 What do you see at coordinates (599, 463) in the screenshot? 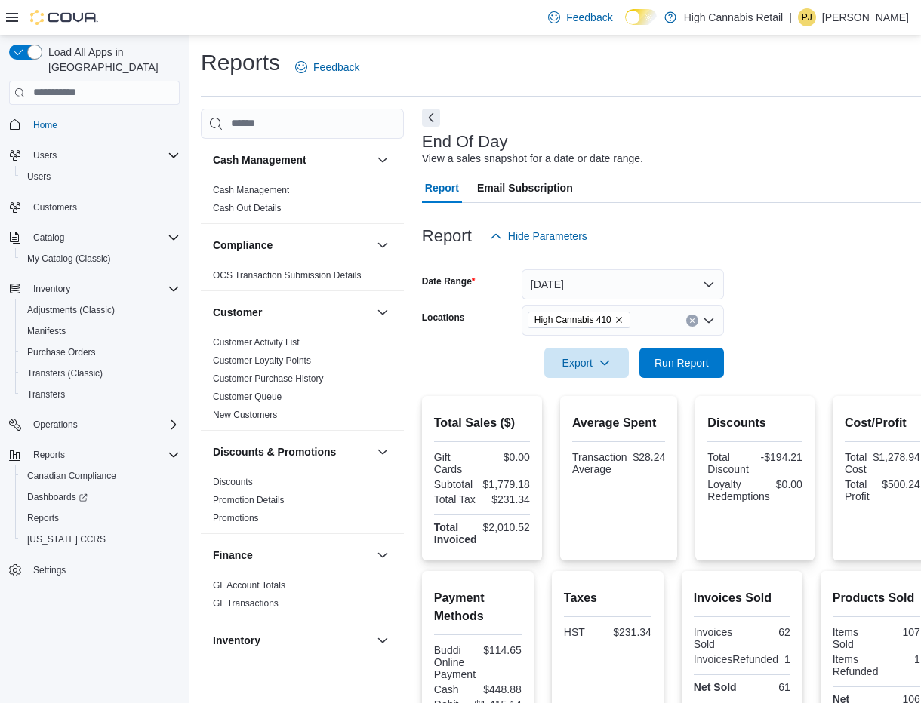
I see `div: Transaction Average` at bounding box center [599, 463].